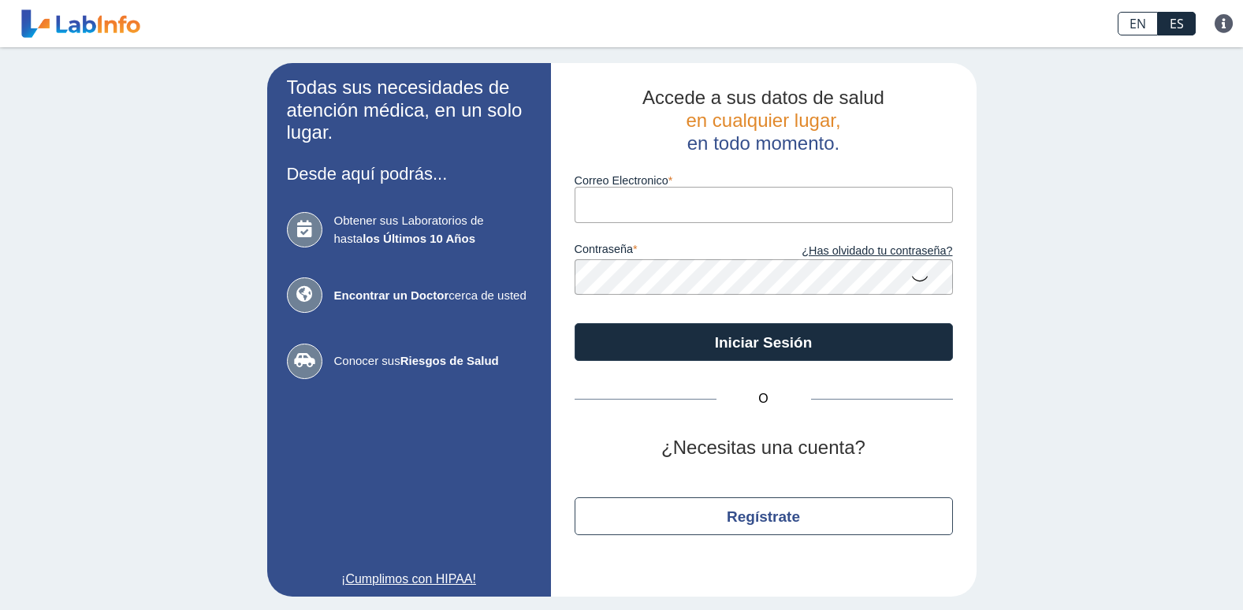  Describe the element at coordinates (409, 110) in the screenshot. I see `h2: Todas sus necesidades de atención médica, en un solo lugar.` at that location.